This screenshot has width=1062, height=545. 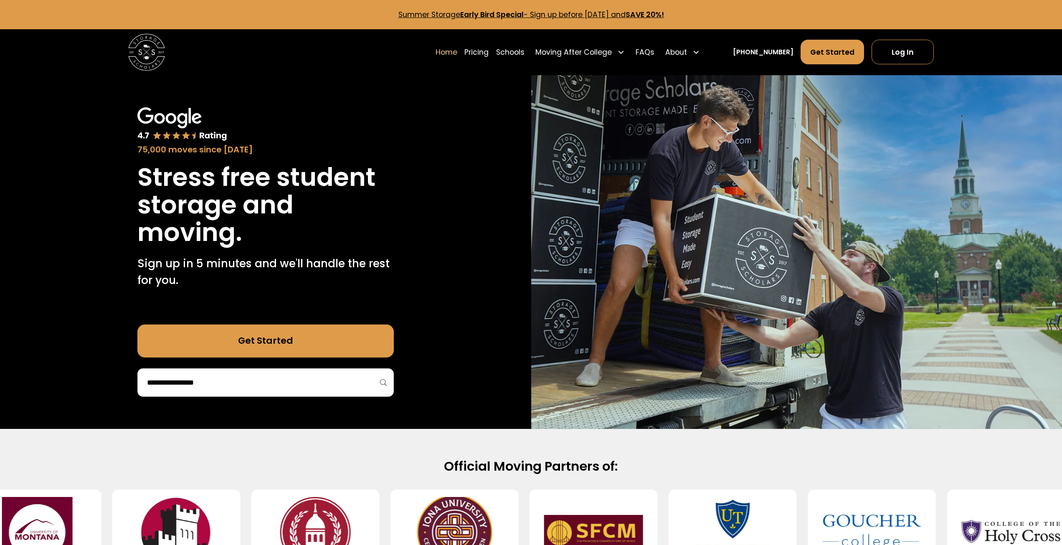 What do you see at coordinates (510, 52) in the screenshot?
I see `a: Schools` at bounding box center [510, 52].